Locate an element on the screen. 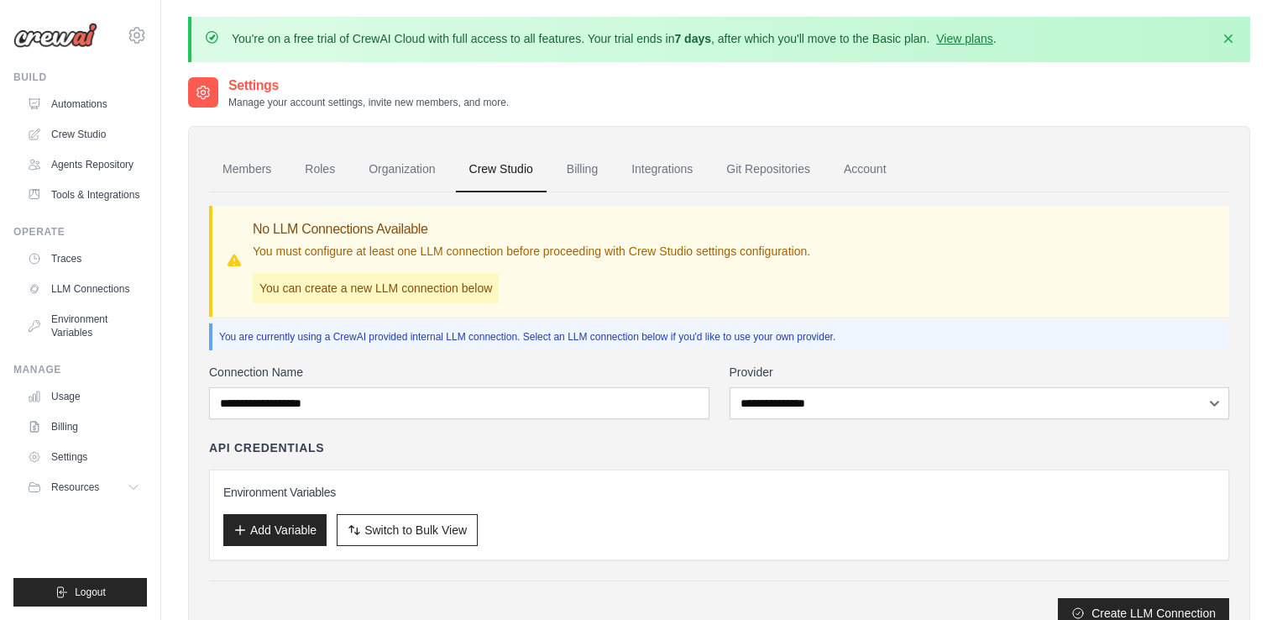 This screenshot has height=620, width=1277. a: Account is located at coordinates (865, 170).